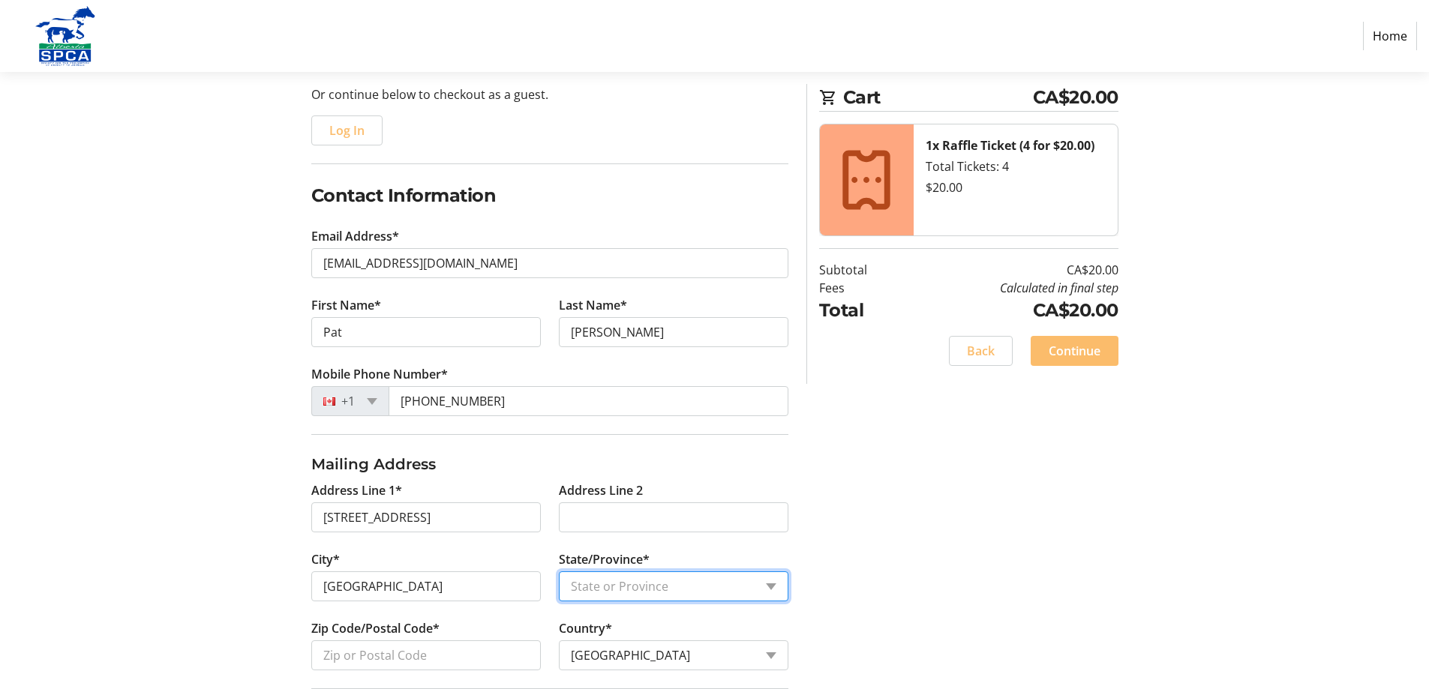 The image size is (1429, 689). What do you see at coordinates (1010, 146) in the screenshot?
I see `strong: 1x Raffle Ticket (4 for $20.00)` at bounding box center [1010, 146].